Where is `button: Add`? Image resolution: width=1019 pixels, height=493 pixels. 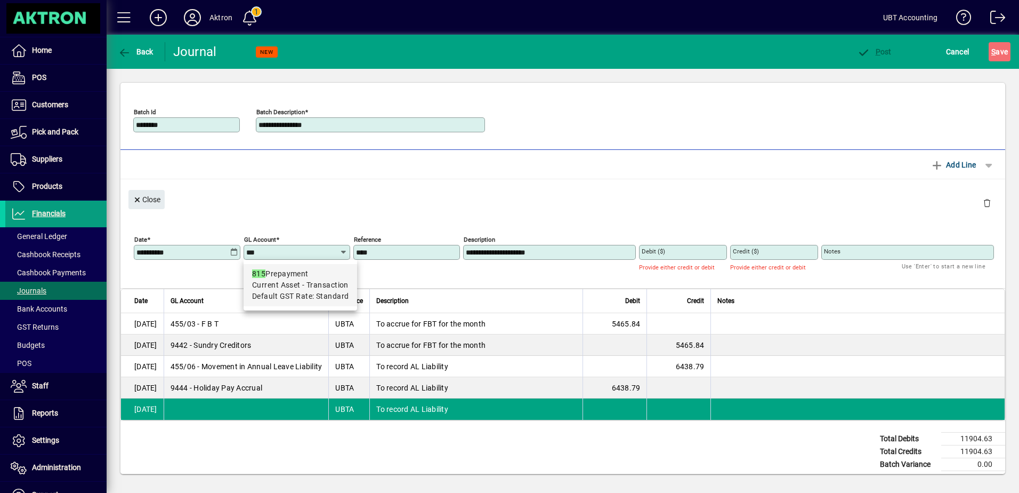 button: Add is located at coordinates (158, 18).